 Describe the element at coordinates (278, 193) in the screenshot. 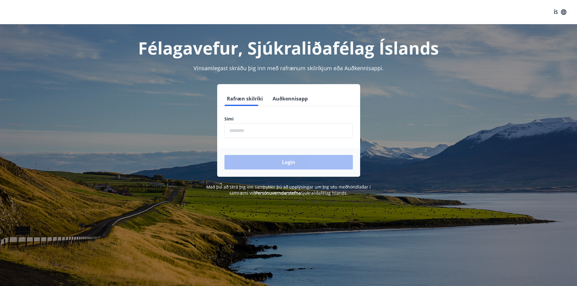

I see `a: Persónuverndarstefna` at that location.